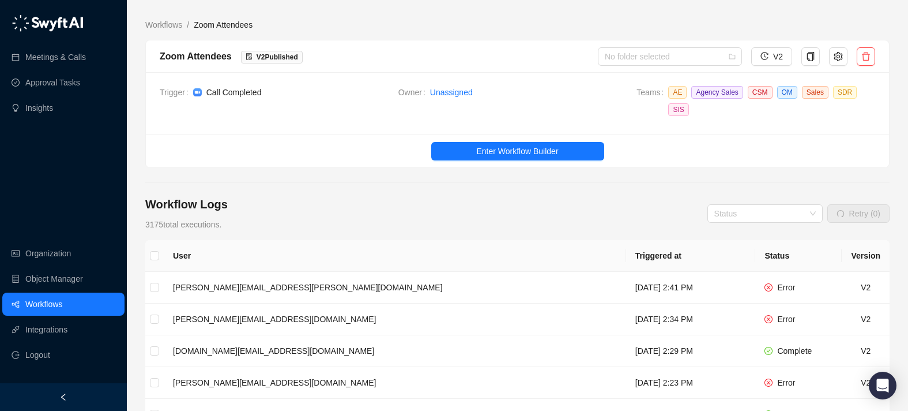 The width and height of the screenshot is (908, 411). What do you see at coordinates (195, 56) in the screenshot?
I see `div: Zoom Attendees` at bounding box center [195, 56].